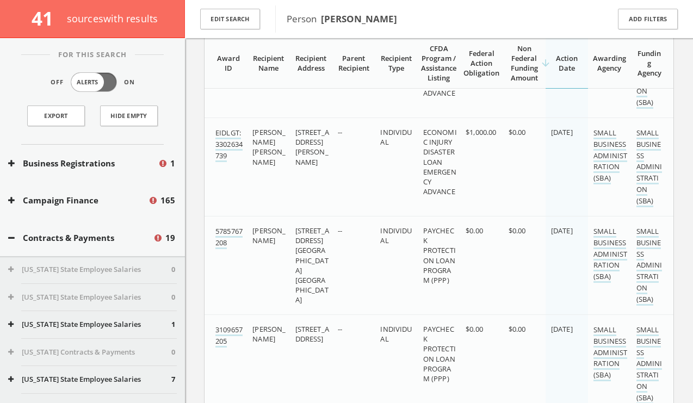 The width and height of the screenshot is (693, 403). I want to click on span: Off, so click(57, 82).